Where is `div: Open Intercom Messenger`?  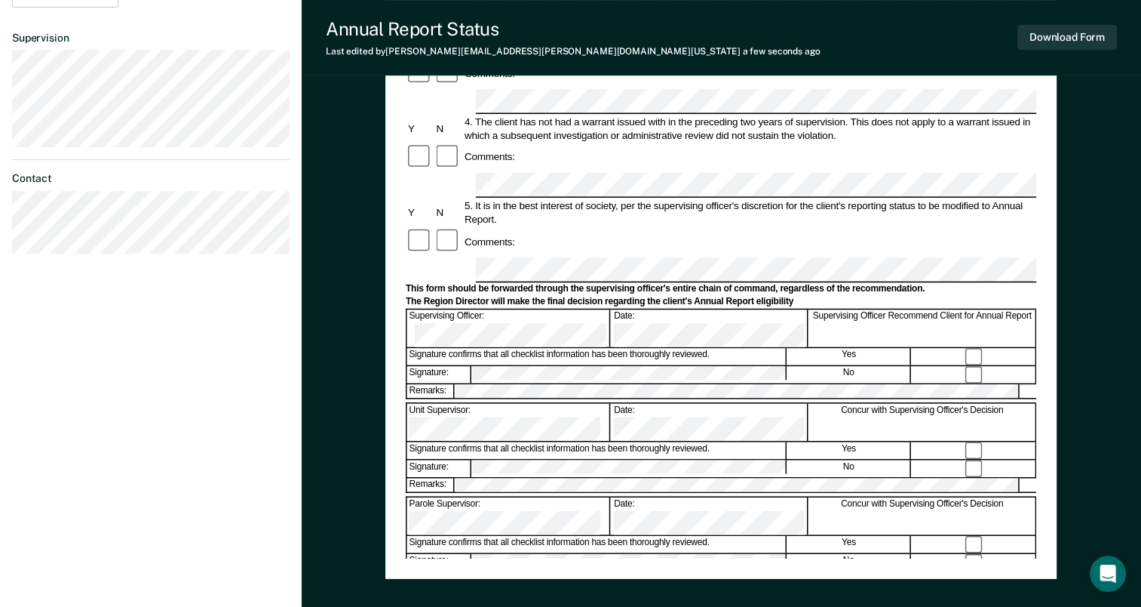
div: Open Intercom Messenger is located at coordinates (1108, 573).